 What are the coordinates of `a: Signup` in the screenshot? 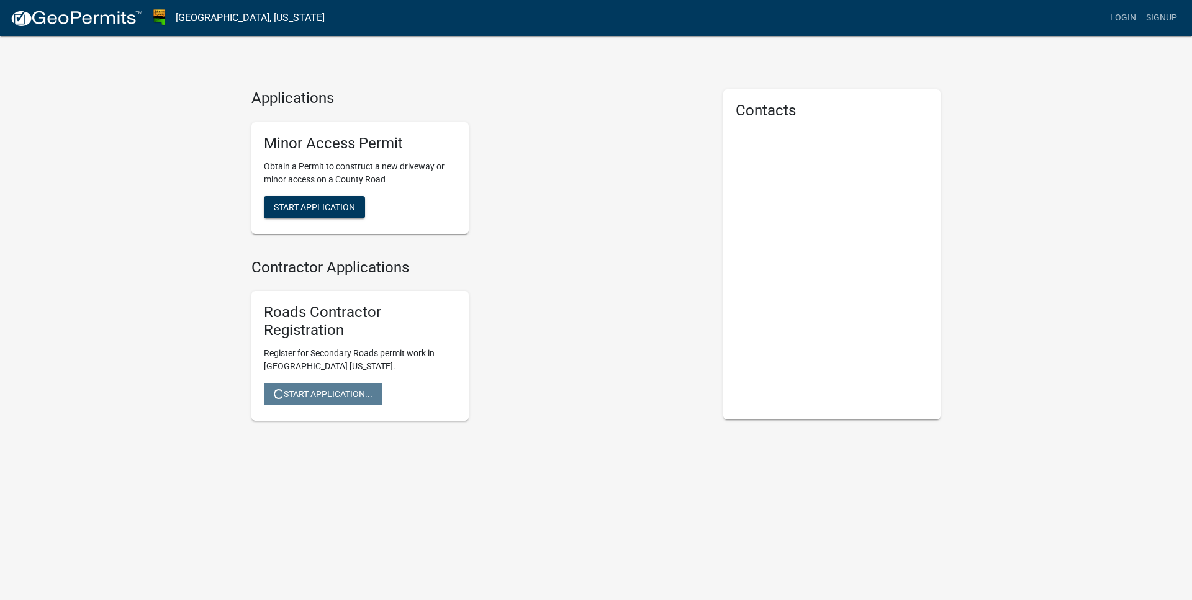 It's located at (1162, 18).